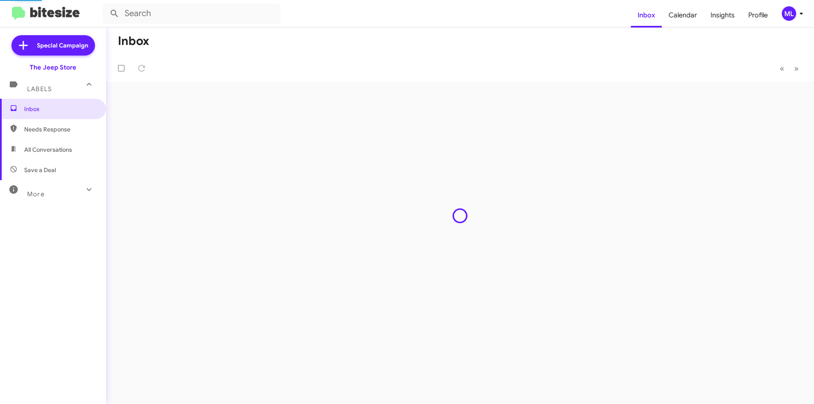 The image size is (814, 404). Describe the element at coordinates (796, 68) in the screenshot. I see `button: Next` at that location.